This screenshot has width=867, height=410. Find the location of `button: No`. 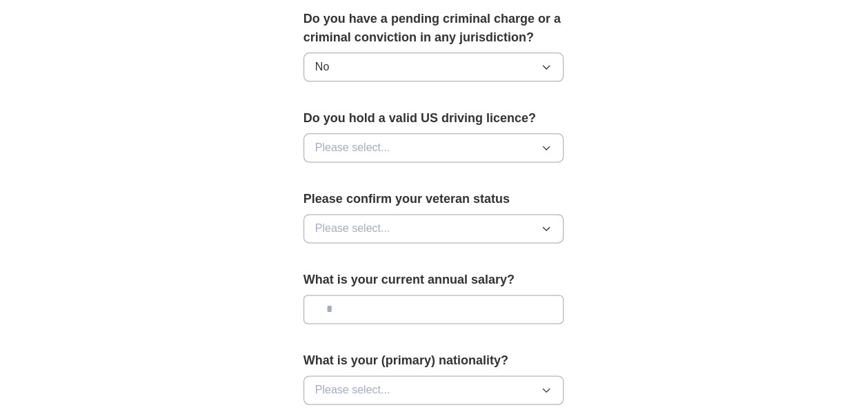

button: No is located at coordinates (434, 67).